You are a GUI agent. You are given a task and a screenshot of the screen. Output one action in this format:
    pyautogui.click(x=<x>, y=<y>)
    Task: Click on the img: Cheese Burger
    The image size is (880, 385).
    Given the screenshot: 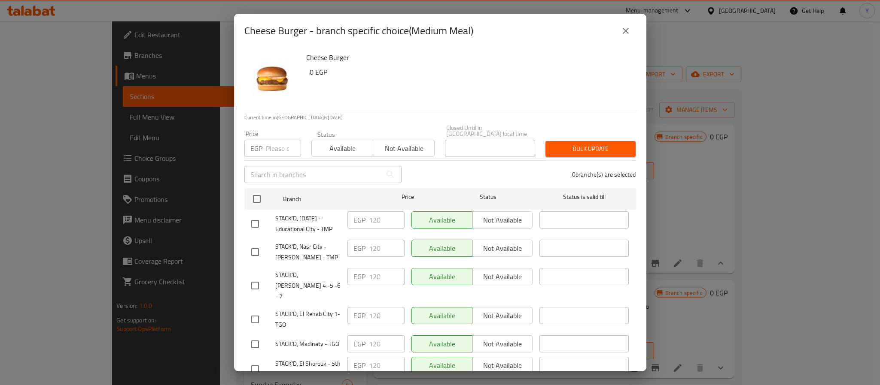 What is the action you would take?
    pyautogui.click(x=272, y=79)
    